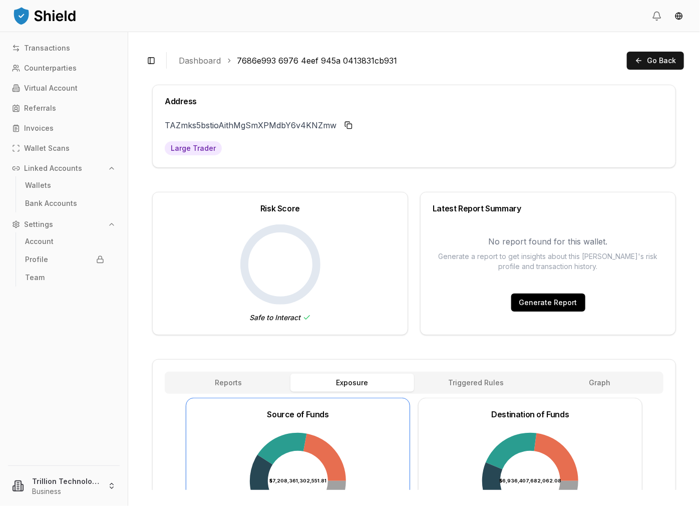 The height and width of the screenshot is (506, 700). Describe the element at coordinates (53, 168) in the screenshot. I see `p: Linked Accounts` at that location.